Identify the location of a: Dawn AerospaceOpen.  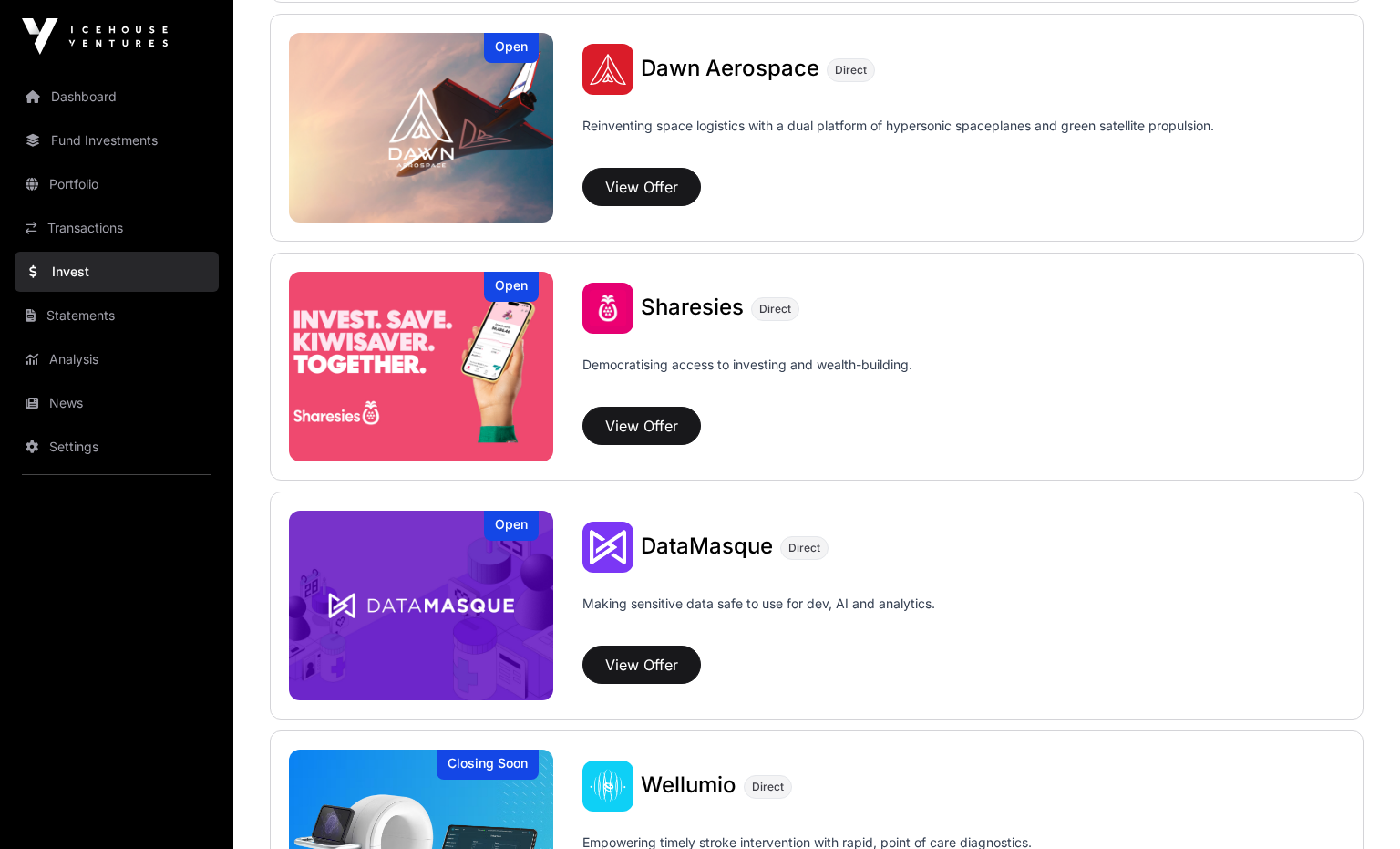
(422, 127).